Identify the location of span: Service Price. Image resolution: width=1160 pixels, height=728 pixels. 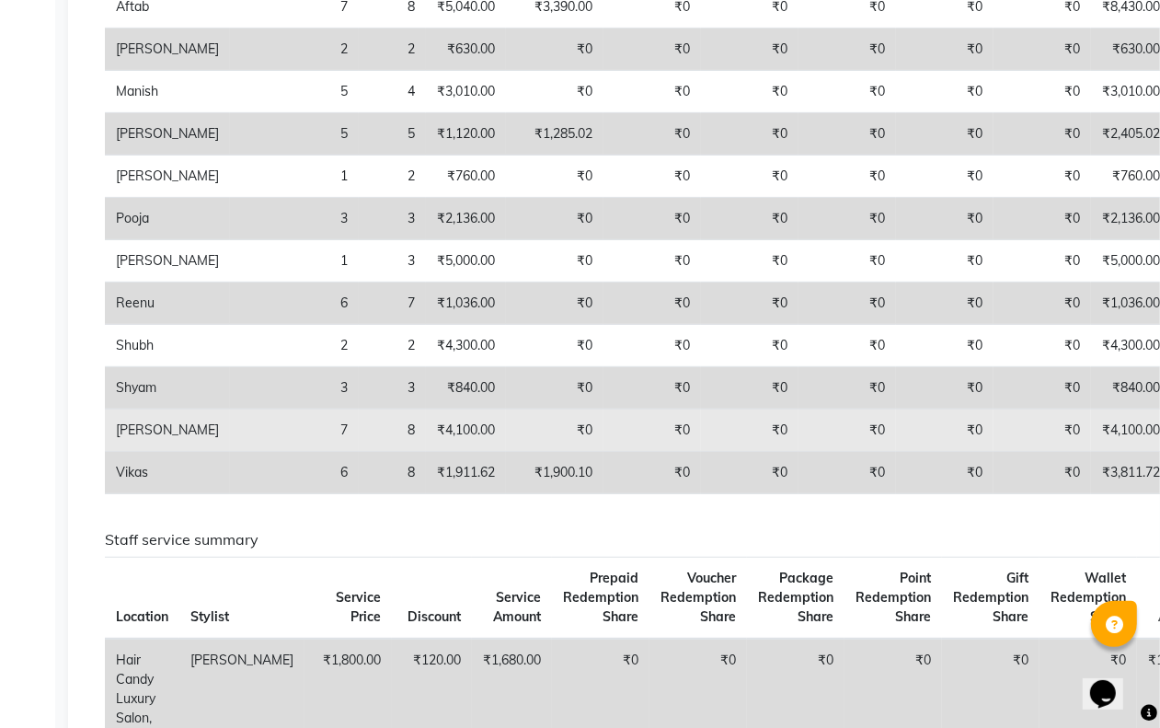
(358, 606).